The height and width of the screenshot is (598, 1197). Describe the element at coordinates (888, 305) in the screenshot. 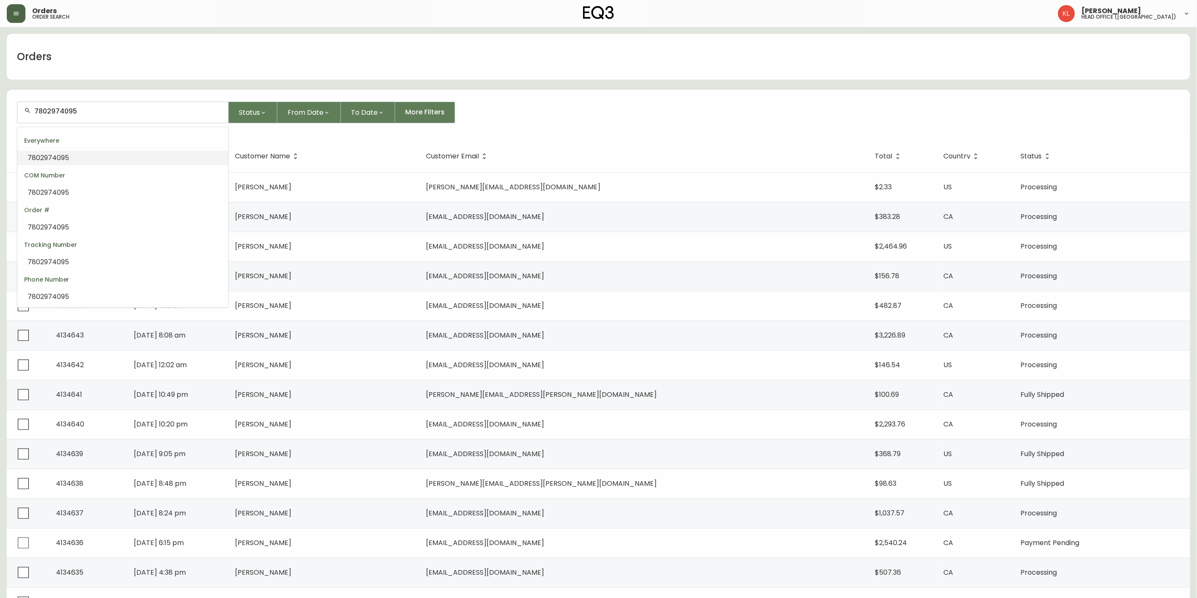

I see `span: $482.87` at that location.